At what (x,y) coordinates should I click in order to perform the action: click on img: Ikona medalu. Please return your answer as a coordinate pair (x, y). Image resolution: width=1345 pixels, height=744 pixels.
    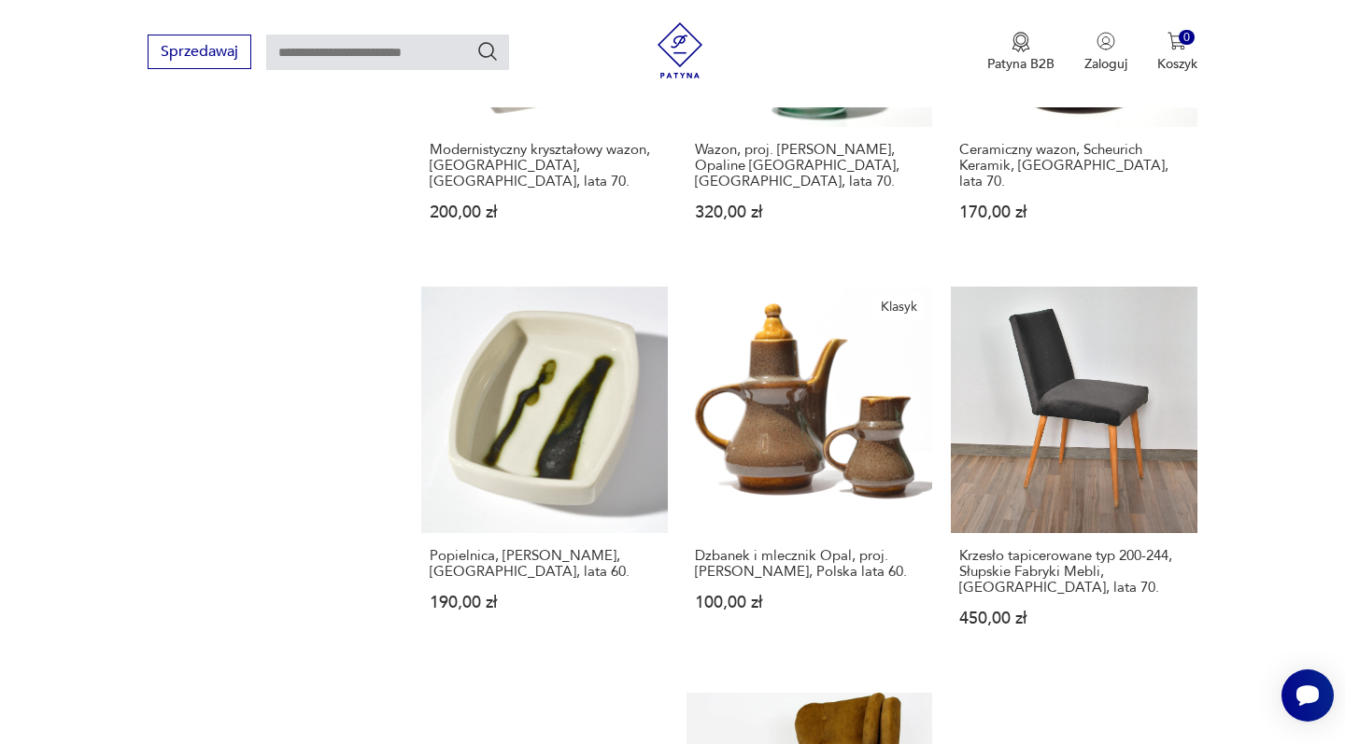
    Looking at the image, I should click on (1021, 42).